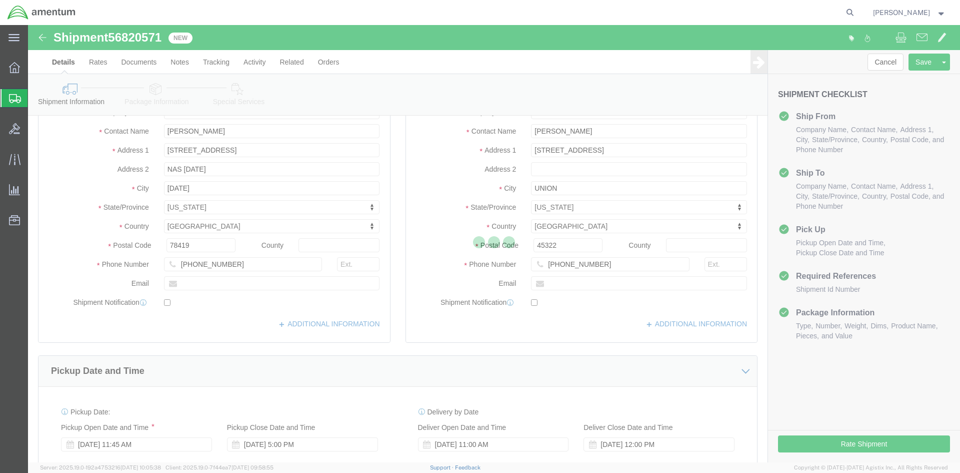 The width and height of the screenshot is (960, 473). What do you see at coordinates (468, 467) in the screenshot?
I see `a: Feedback` at bounding box center [468, 467].